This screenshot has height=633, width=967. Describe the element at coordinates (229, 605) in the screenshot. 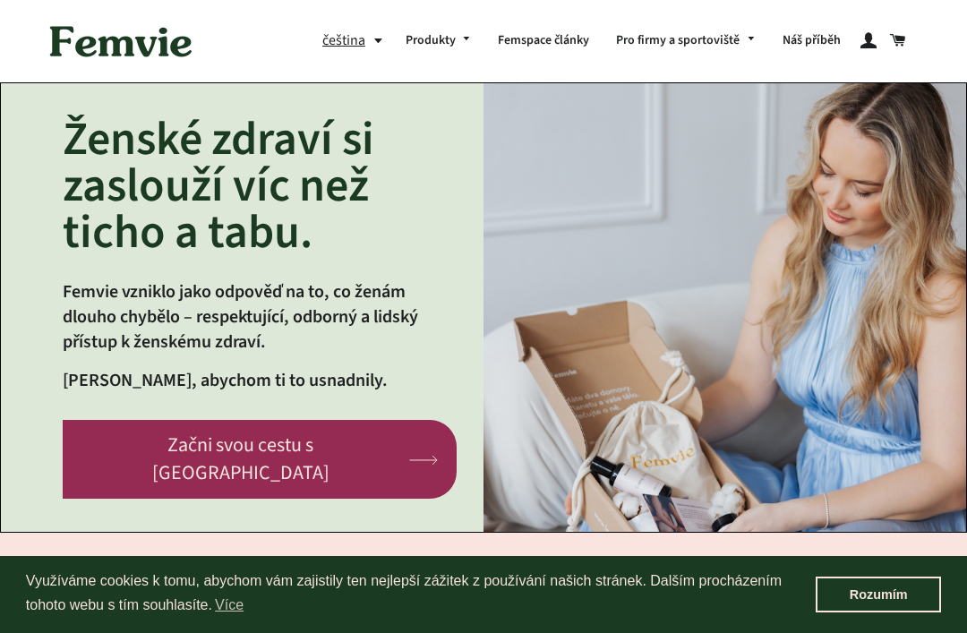

I see `a: learn more about cookies` at that location.